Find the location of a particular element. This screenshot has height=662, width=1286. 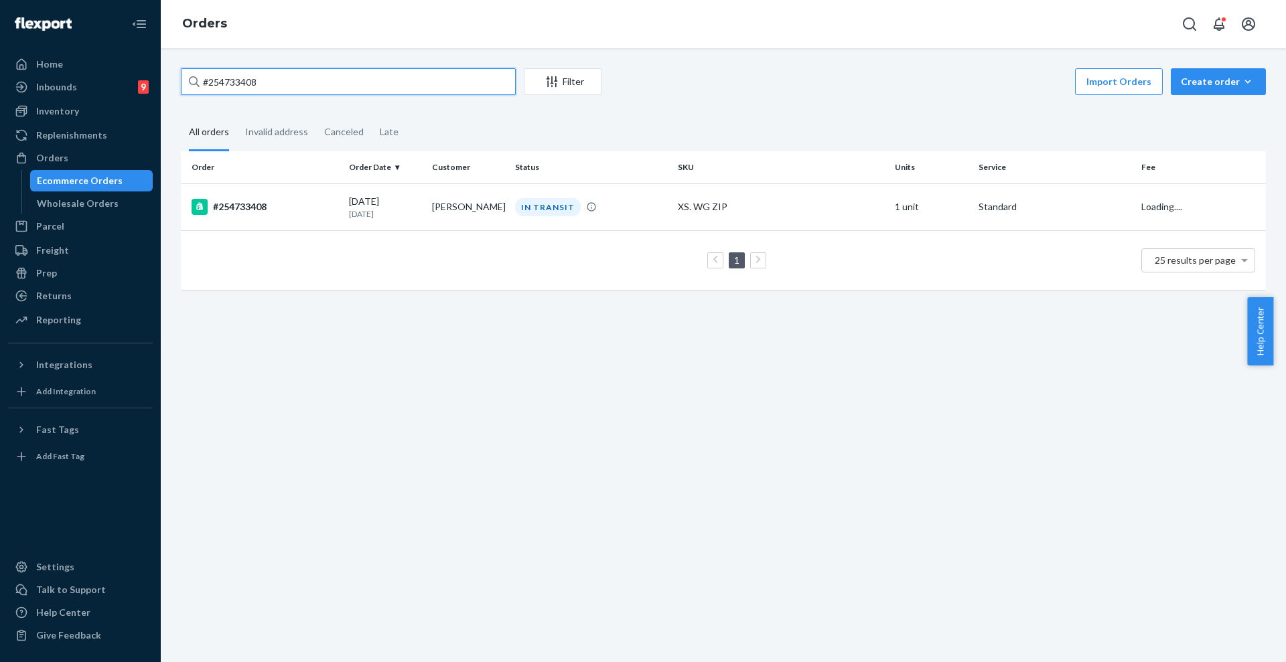

a: Inventory is located at coordinates (80, 111).